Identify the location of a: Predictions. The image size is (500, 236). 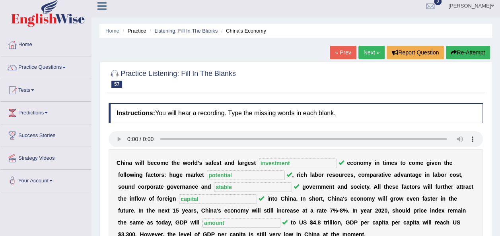
(46, 112).